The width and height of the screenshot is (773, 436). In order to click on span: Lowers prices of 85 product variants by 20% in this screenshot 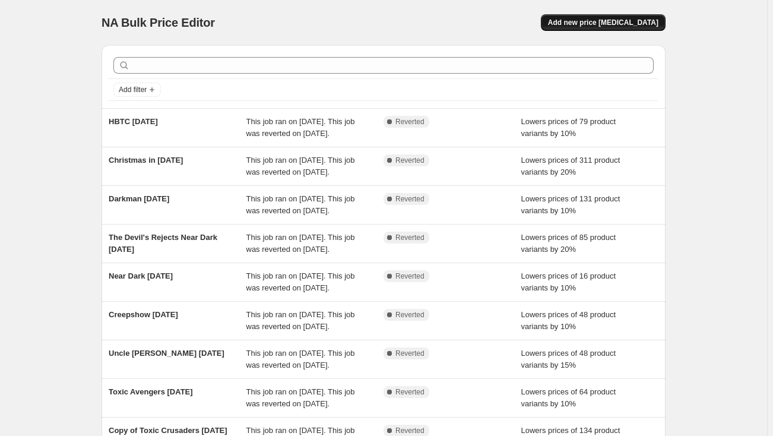, I will do `click(569, 243)`.